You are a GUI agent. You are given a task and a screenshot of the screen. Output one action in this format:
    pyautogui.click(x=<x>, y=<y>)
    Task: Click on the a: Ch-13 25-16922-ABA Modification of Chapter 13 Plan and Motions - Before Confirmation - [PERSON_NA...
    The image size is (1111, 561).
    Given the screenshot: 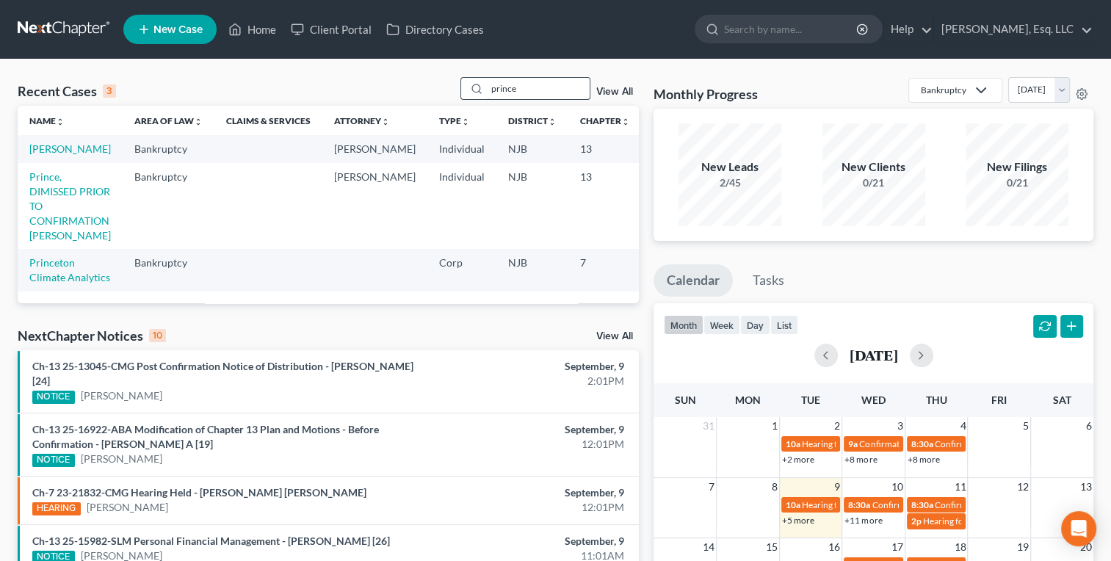 What is the action you would take?
    pyautogui.click(x=206, y=436)
    